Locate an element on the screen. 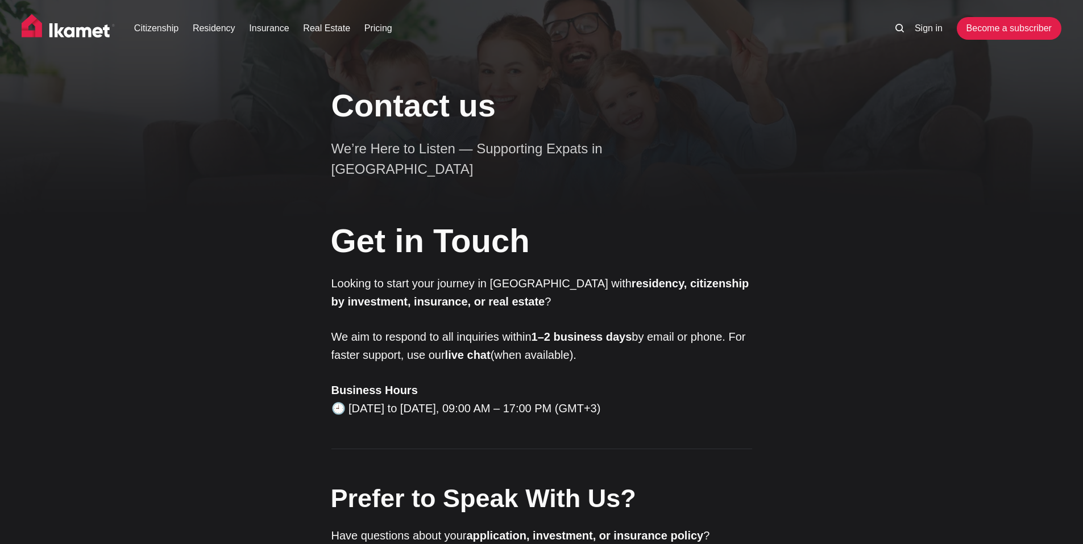 The width and height of the screenshot is (1083, 544). a: Residency is located at coordinates (214, 28).